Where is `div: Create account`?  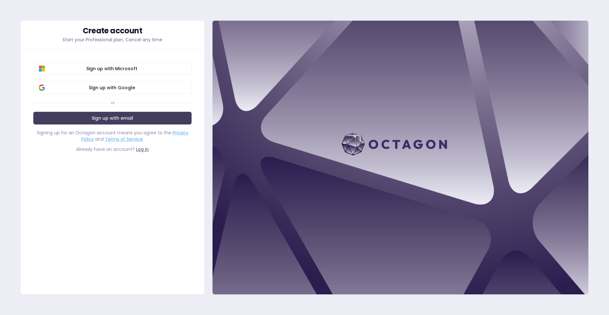
div: Create account is located at coordinates (112, 31).